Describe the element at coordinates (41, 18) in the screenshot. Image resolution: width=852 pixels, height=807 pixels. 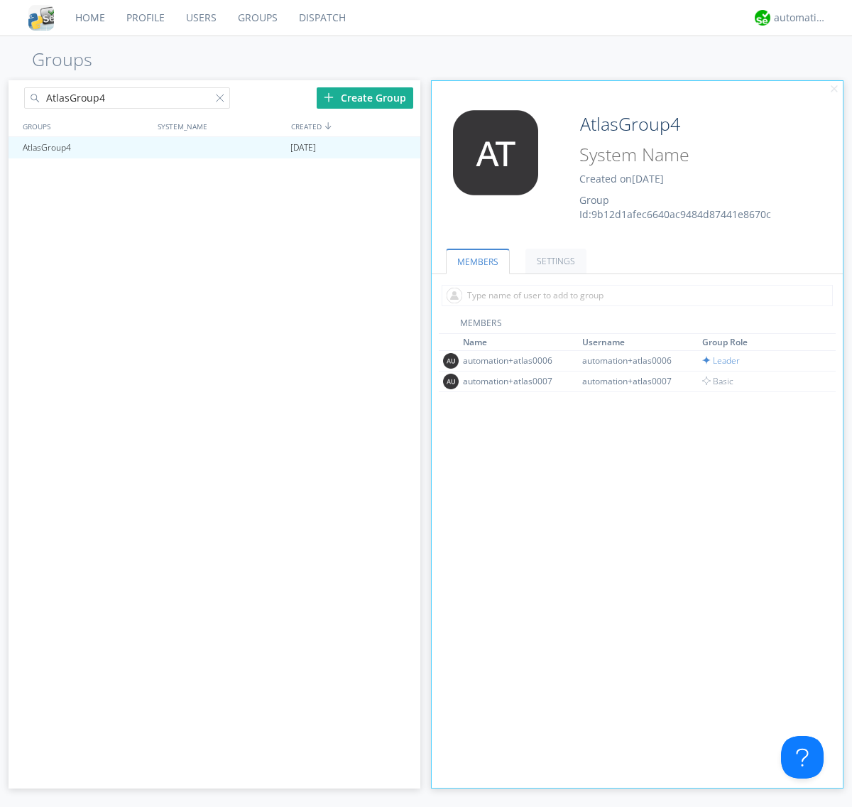
I see `img: cddb5a64eb264b2086981ab96f4c1ba7` at that location.